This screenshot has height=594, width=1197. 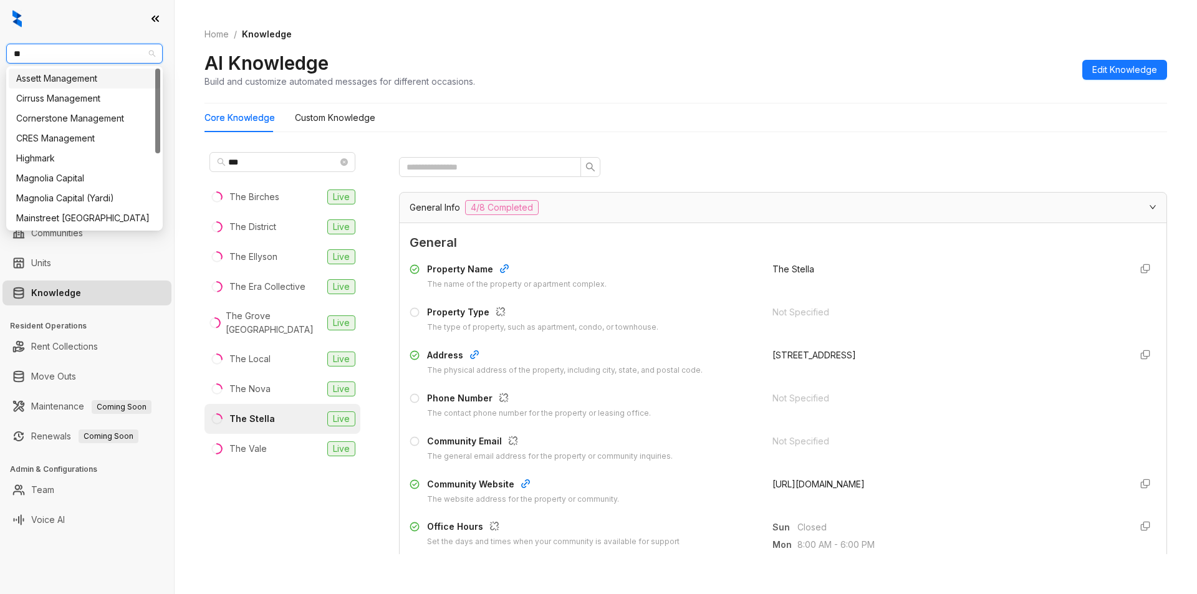 I want to click on h3: Resident Operations, so click(x=92, y=326).